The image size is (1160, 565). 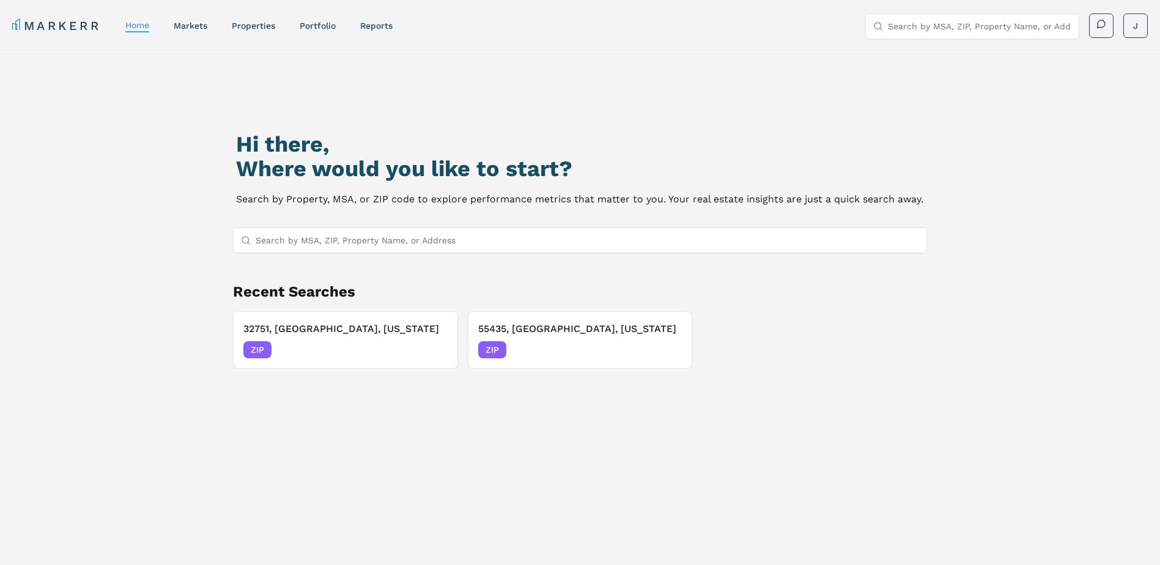 I want to click on a: markets, so click(x=190, y=26).